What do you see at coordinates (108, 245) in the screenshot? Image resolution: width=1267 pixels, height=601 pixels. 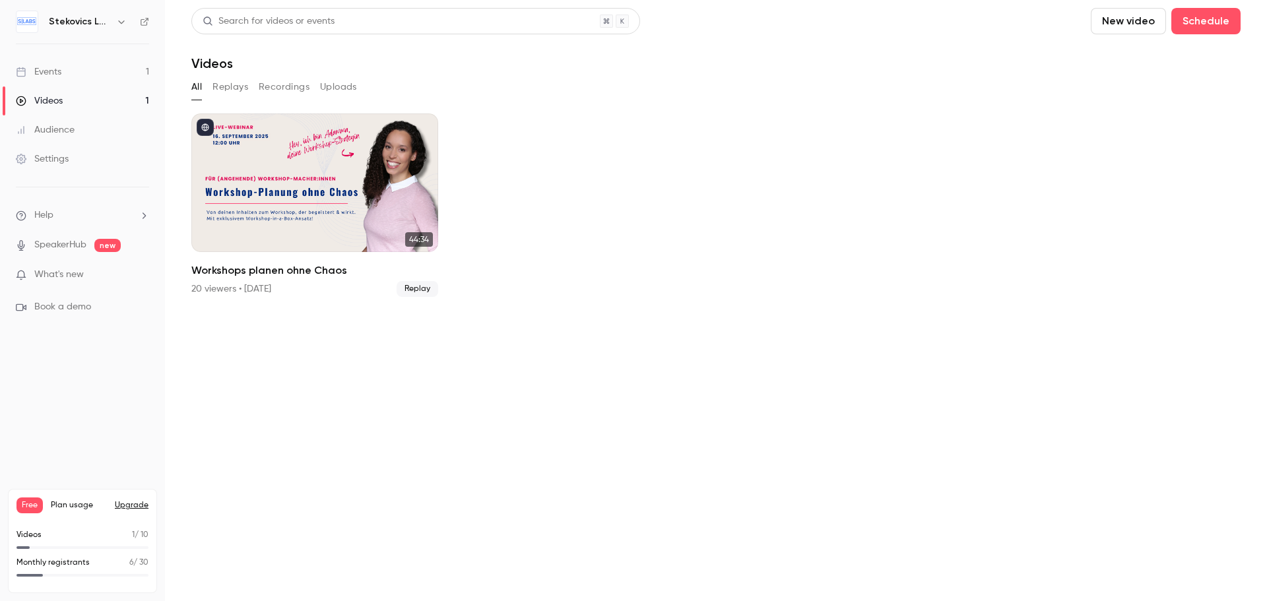 I see `span: new` at bounding box center [108, 245].